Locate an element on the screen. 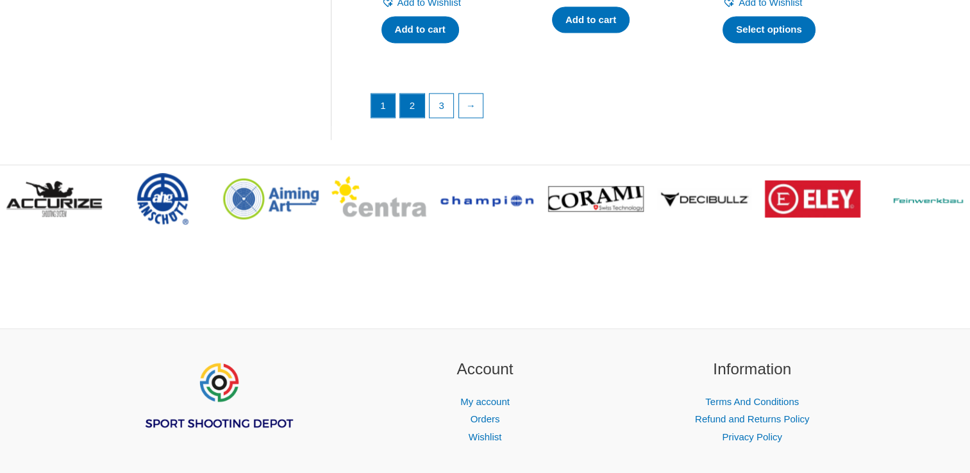 This screenshot has width=970, height=473. img: brand logo is located at coordinates (812, 199).